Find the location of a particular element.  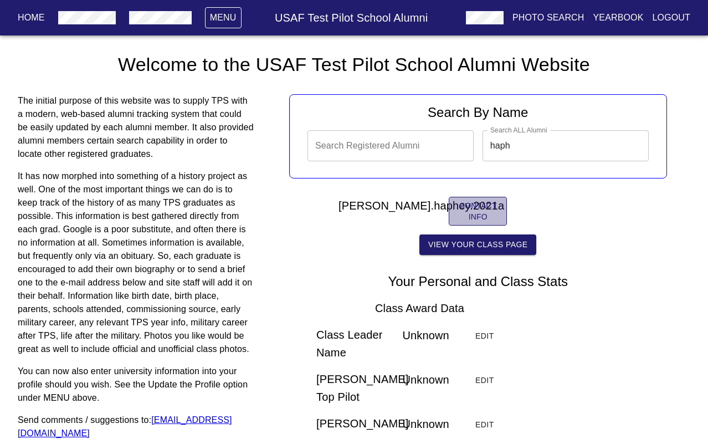

a: Logout is located at coordinates (671, 18).